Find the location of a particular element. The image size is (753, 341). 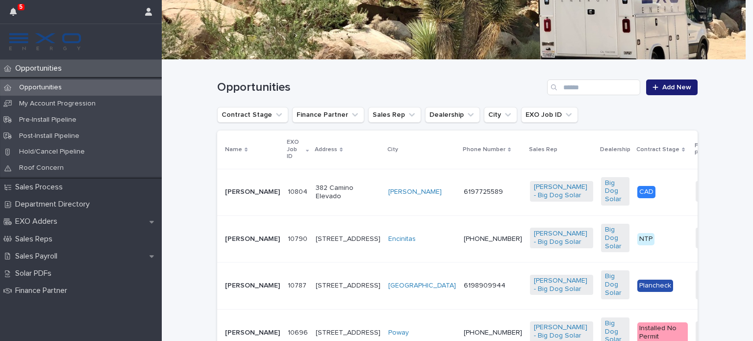

p: 10696 is located at coordinates (299, 332).